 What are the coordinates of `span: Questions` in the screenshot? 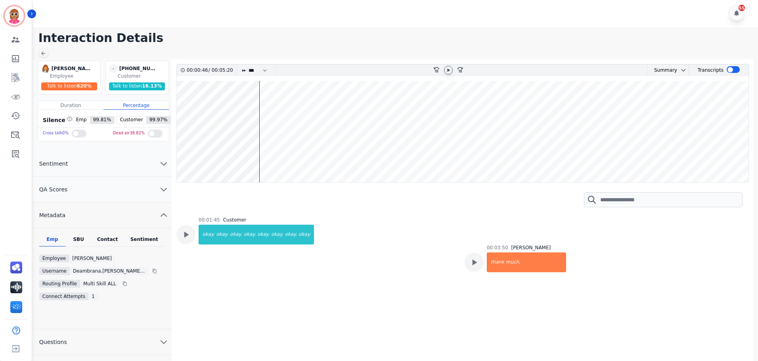 It's located at (53, 342).